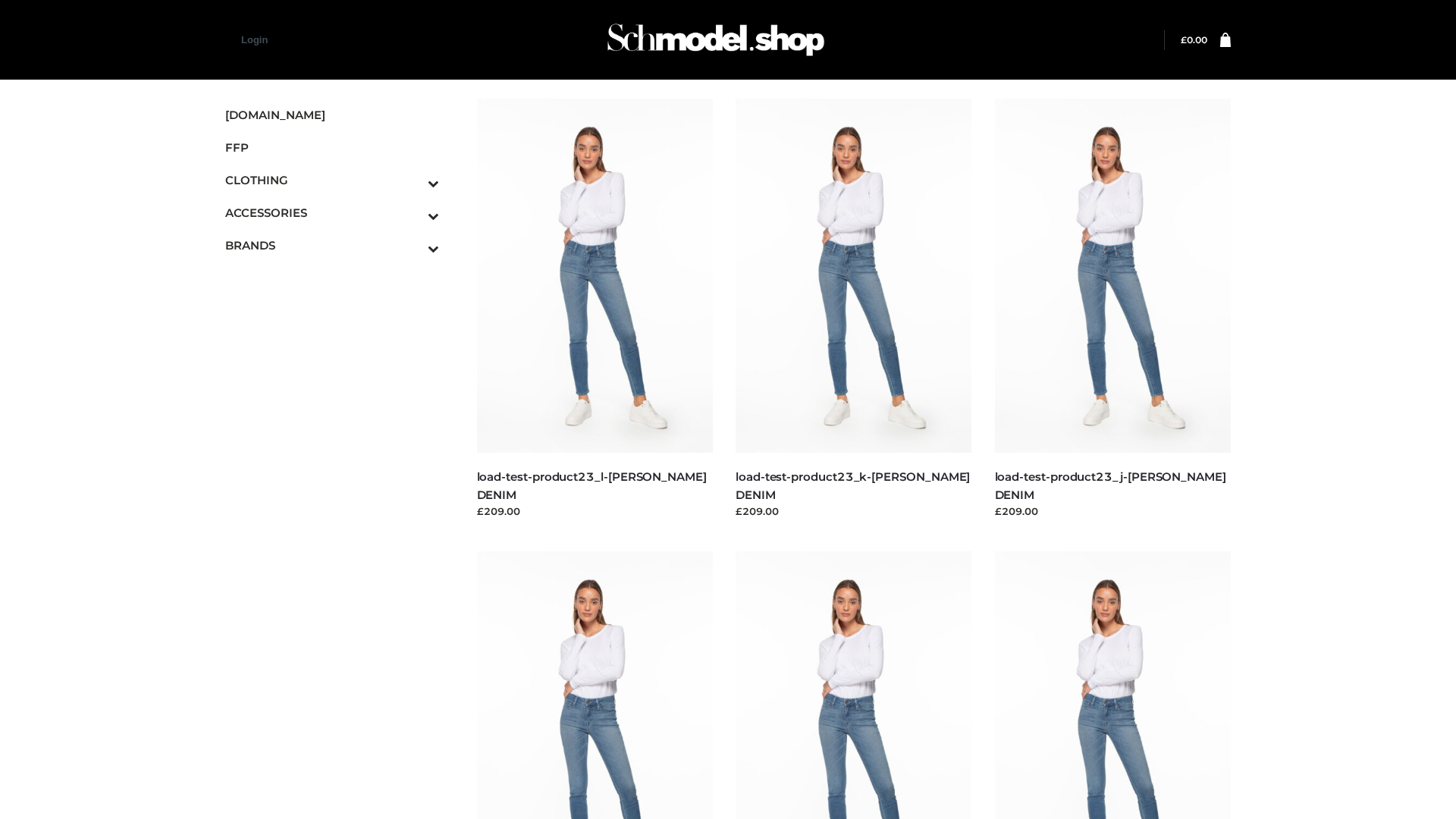  I want to click on span: CLOTHING, so click(333, 179).